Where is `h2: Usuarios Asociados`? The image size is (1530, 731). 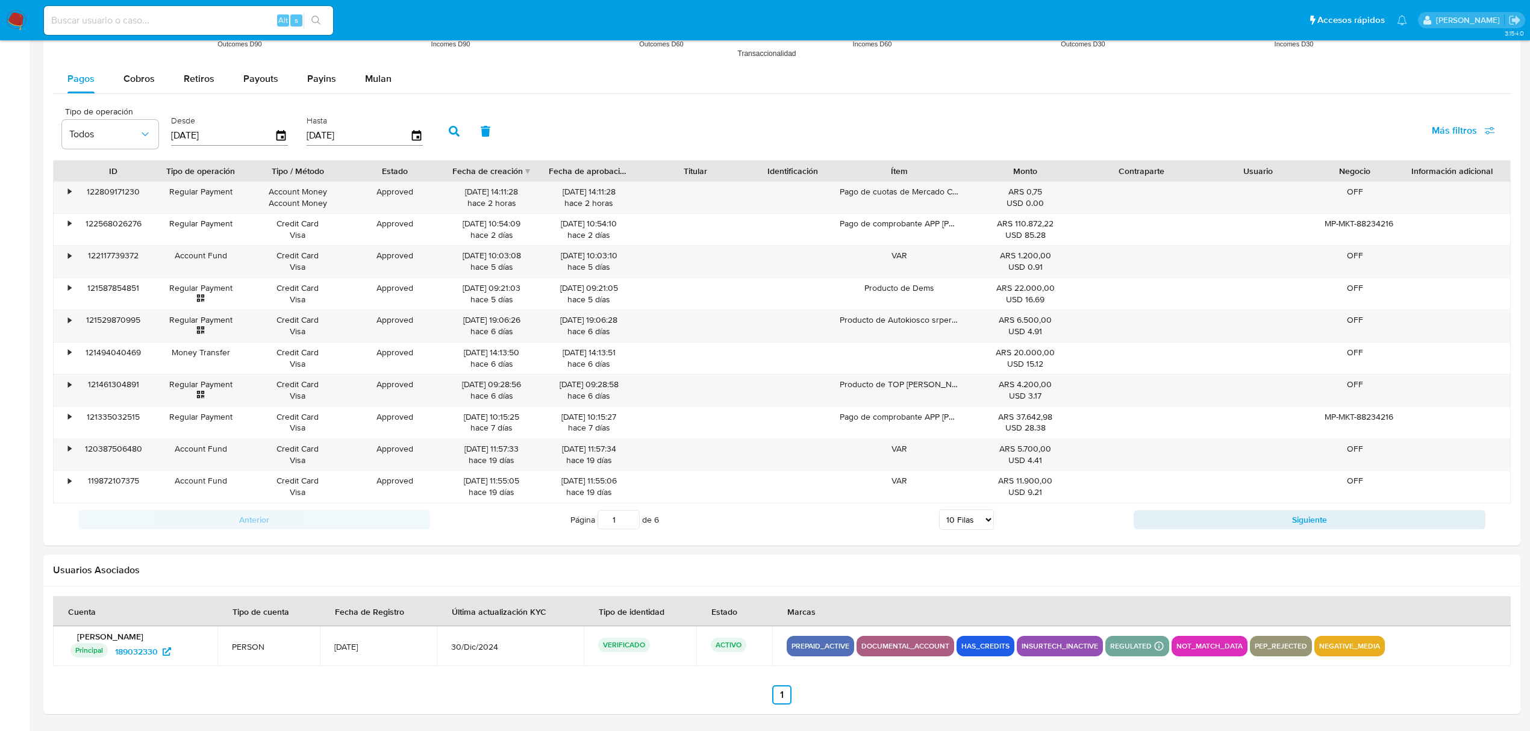
h2: Usuarios Asociados is located at coordinates (782, 570).